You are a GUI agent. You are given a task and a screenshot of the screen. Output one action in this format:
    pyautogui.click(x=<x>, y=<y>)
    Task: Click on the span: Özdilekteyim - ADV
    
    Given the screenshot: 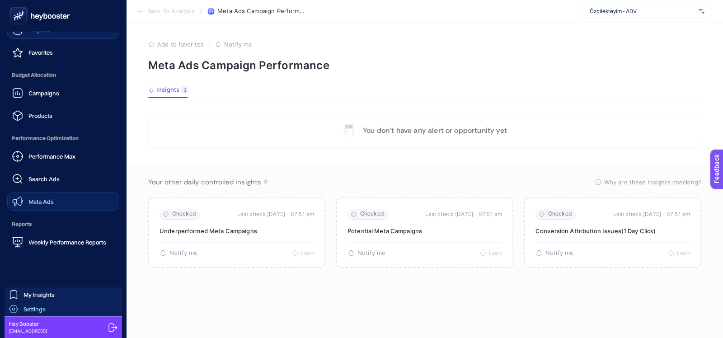 What is the action you would take?
    pyautogui.click(x=643, y=11)
    